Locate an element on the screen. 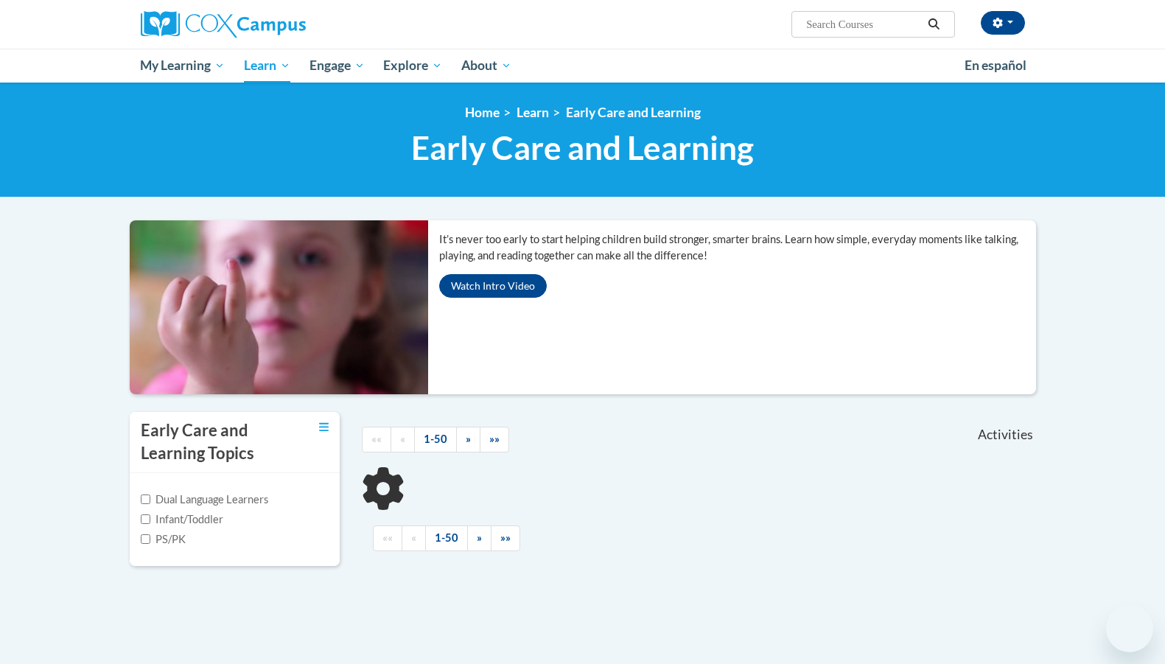 The height and width of the screenshot is (664, 1165). h3: Early Care and Learning Topics is located at coordinates (211, 442).